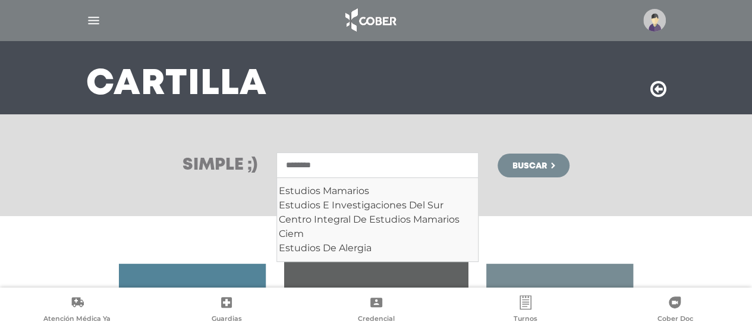  What do you see at coordinates (654, 20) in the screenshot?
I see `img: profile-placeholder.svg` at bounding box center [654, 20].